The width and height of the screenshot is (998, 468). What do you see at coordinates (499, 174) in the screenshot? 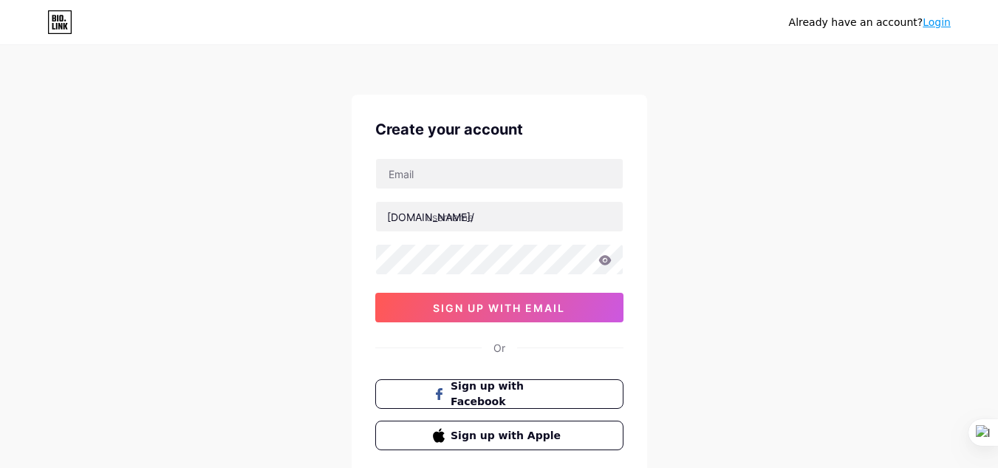
I see `input: Email` at bounding box center [499, 174].